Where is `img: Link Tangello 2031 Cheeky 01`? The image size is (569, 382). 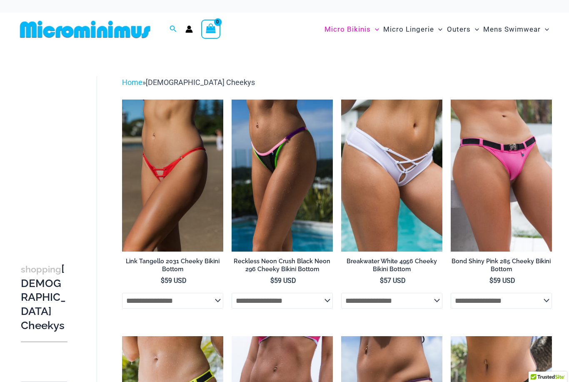
img: Link Tangello 2031 Cheeky 01 is located at coordinates (173, 175).